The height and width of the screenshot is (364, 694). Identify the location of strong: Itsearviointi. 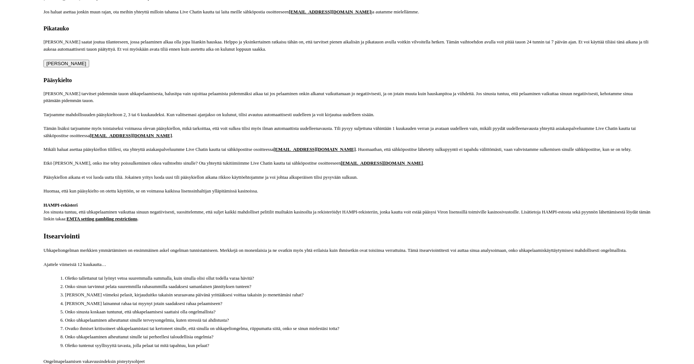
(62, 236).